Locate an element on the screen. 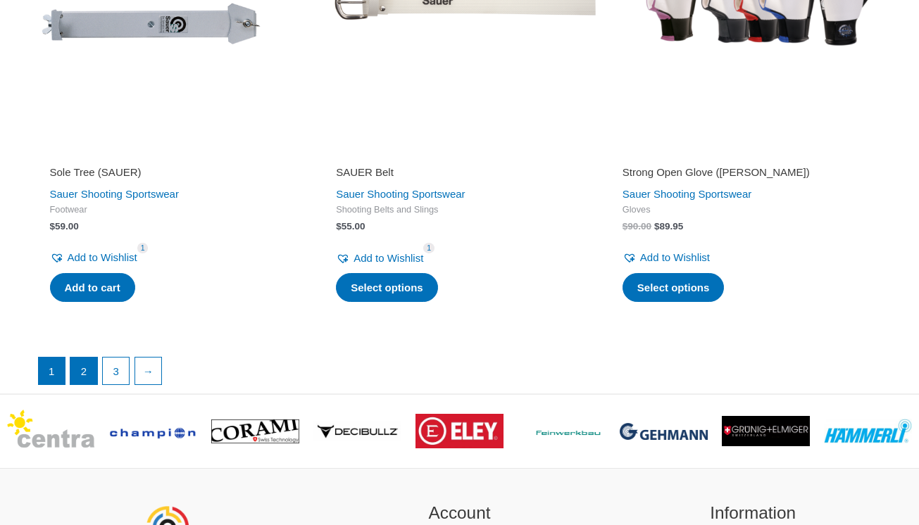 The image size is (919, 525). h2: Sole Tree (SAUER) is located at coordinates (173, 173).